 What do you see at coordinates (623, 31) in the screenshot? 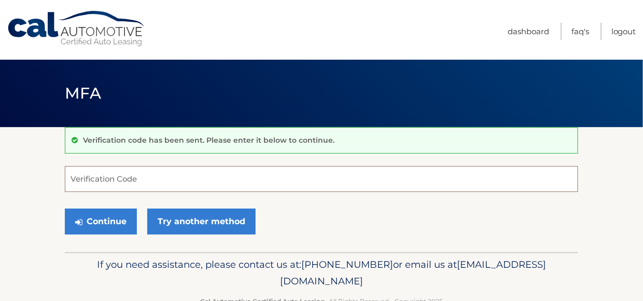
I see `a: Logout` at bounding box center [623, 31].